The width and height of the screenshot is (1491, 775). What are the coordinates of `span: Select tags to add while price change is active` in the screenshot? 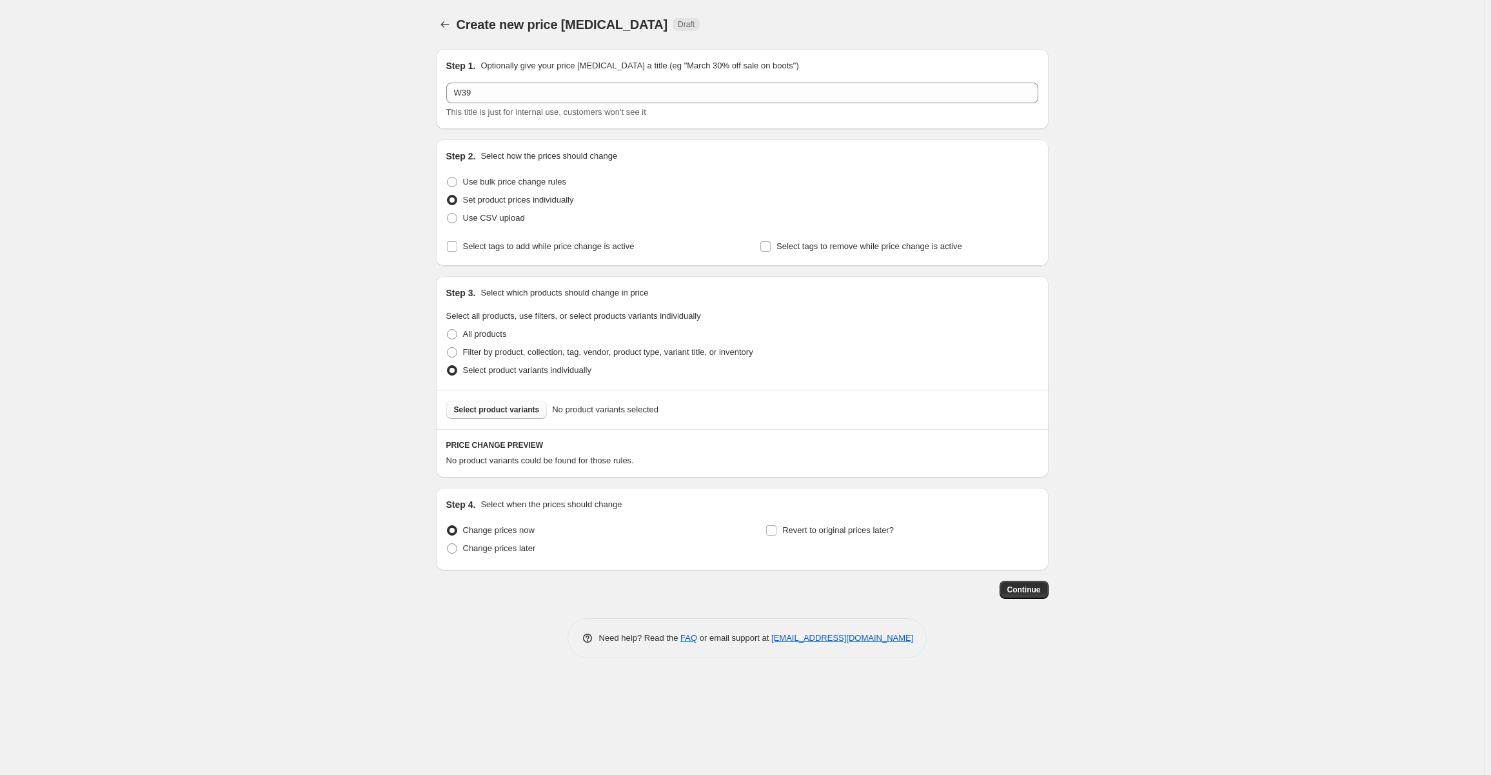 It's located at (549, 246).